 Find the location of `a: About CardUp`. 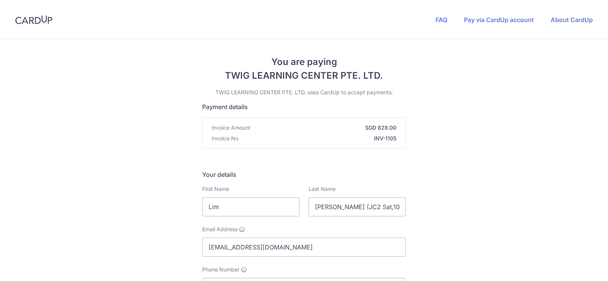

a: About CardUp is located at coordinates (572, 20).